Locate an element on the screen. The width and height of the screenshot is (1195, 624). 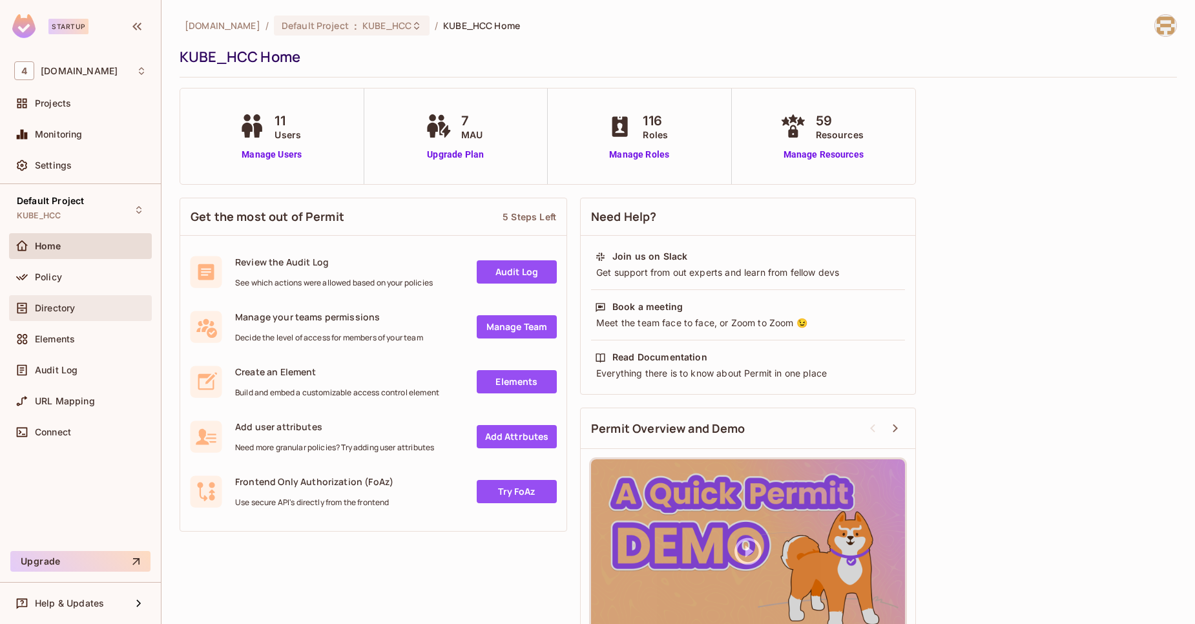
span: Frontend Only Authorization (FoAz) is located at coordinates (314, 481).